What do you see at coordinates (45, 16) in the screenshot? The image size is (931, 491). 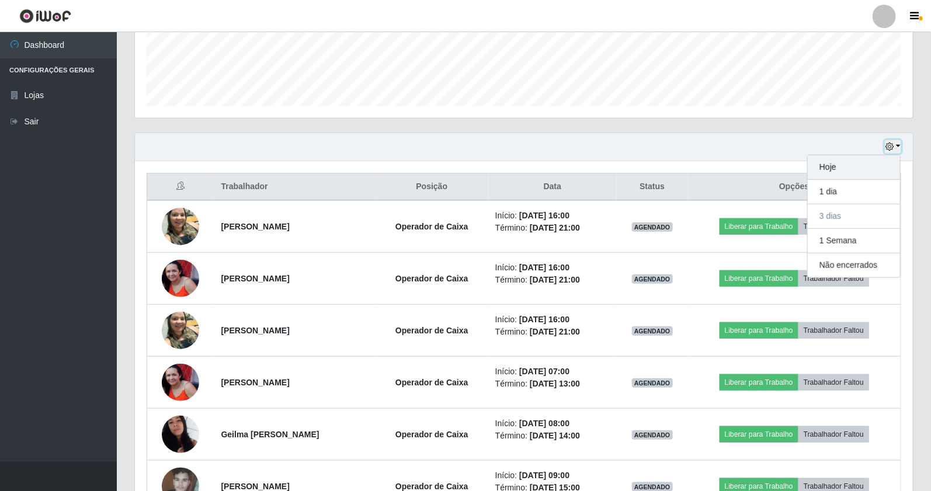 I see `img: CoreUI Logo` at bounding box center [45, 16].